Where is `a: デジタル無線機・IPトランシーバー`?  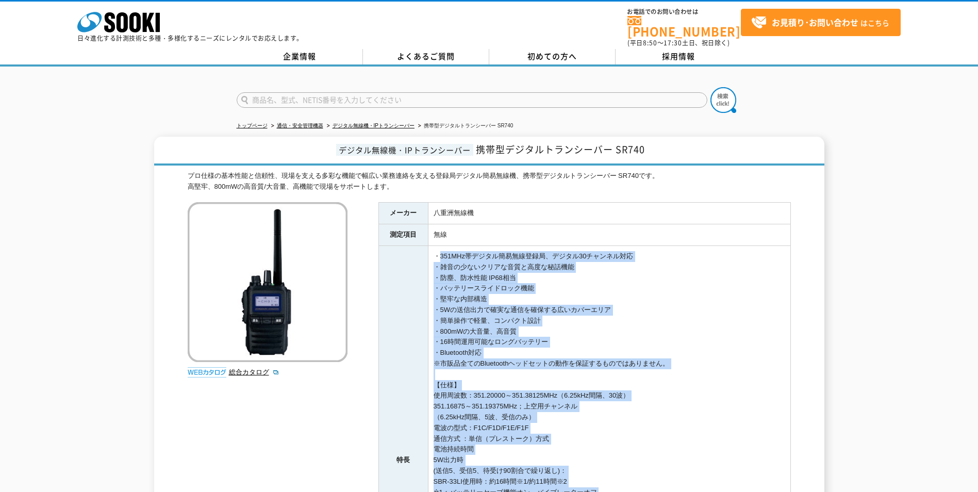 a: デジタル無線機・IPトランシーバー is located at coordinates (373, 125).